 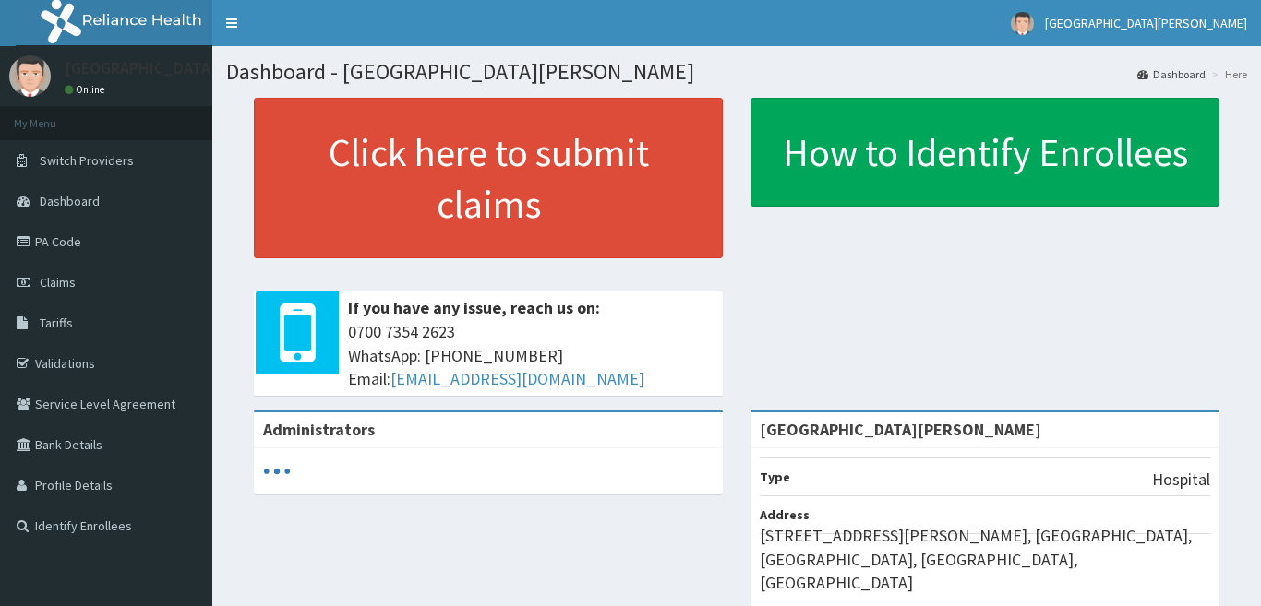 I want to click on span: Switch Providers, so click(x=87, y=161).